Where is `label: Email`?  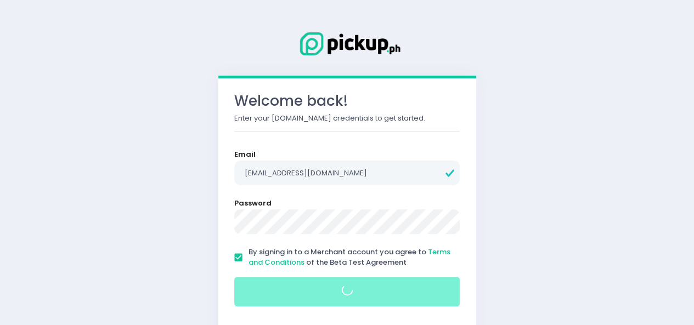
label: Email is located at coordinates (245, 155).